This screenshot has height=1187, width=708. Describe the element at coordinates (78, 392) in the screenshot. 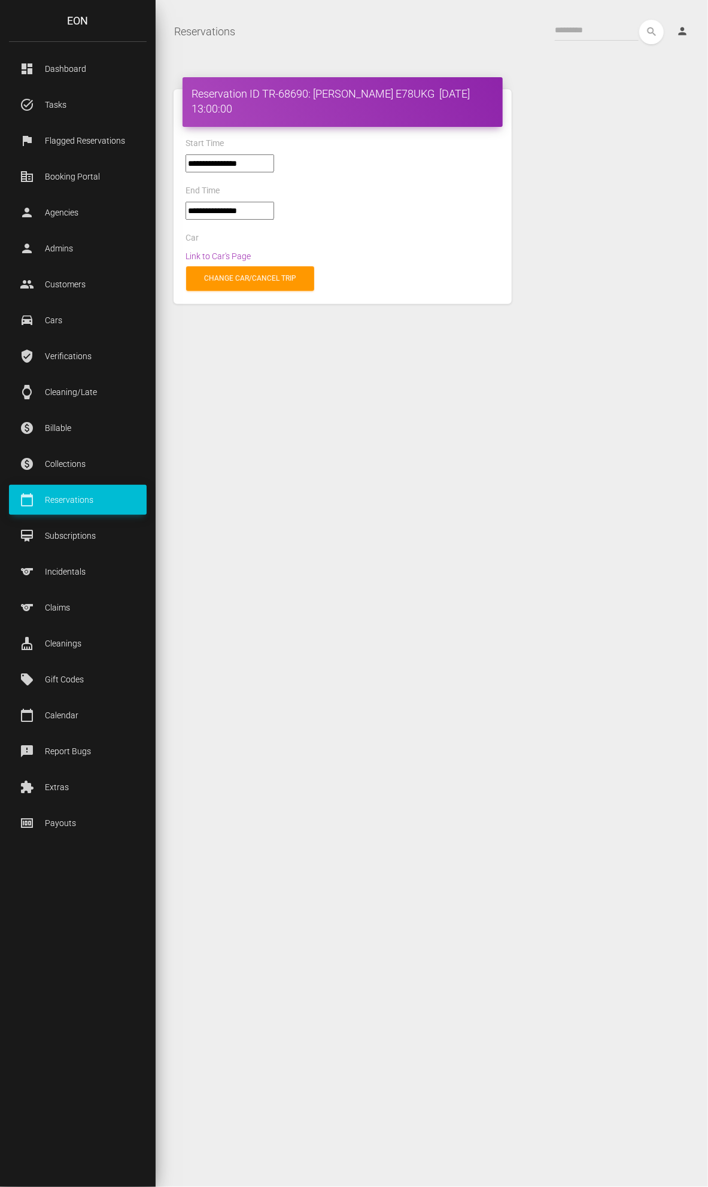

I see `p: Cleaning/Late` at that location.